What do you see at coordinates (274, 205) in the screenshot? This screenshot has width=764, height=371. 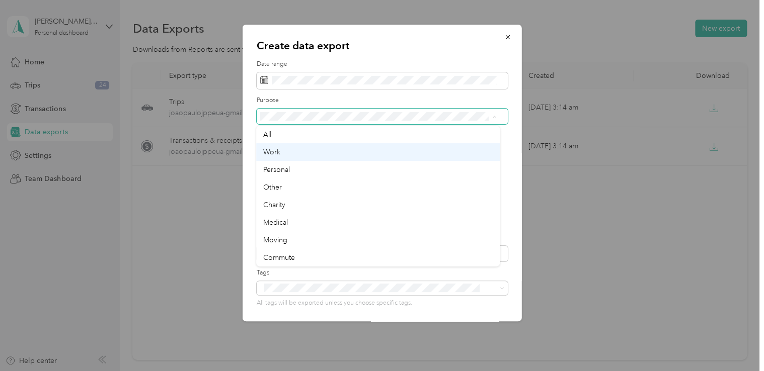 I see `span: Charity` at bounding box center [274, 205].